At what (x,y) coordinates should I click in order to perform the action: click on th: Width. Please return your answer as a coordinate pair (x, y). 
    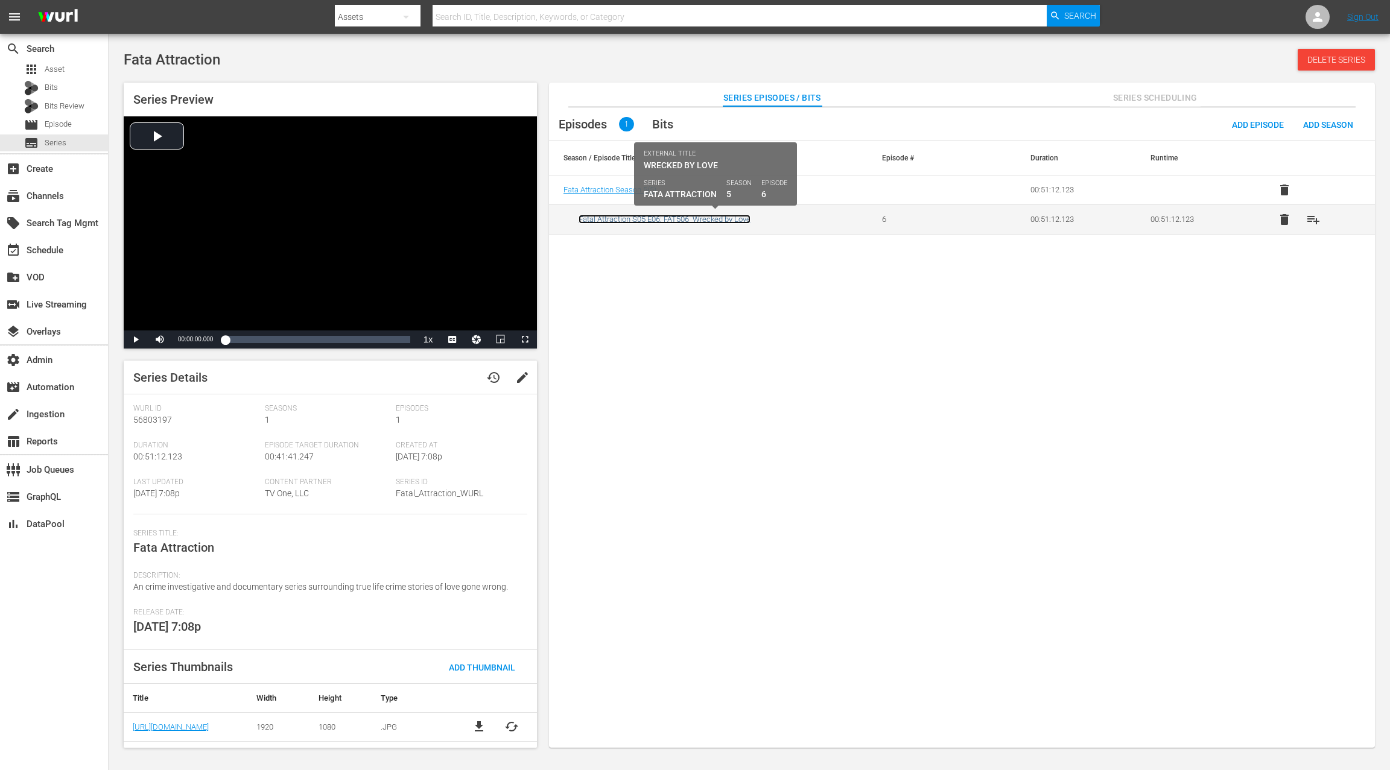
    Looking at the image, I should click on (278, 699).